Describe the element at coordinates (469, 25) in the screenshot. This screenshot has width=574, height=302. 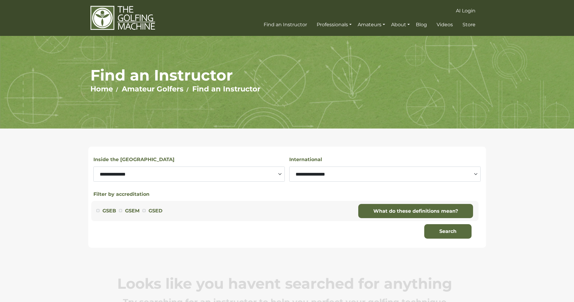
I see `a: Store` at that location.